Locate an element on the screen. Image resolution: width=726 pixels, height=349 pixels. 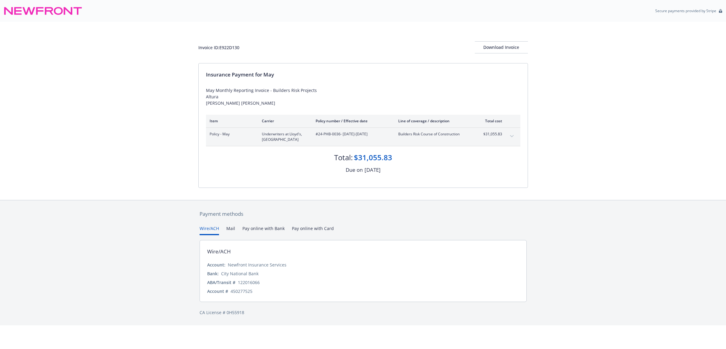
button: Pay online with Bank is located at coordinates (263, 230).